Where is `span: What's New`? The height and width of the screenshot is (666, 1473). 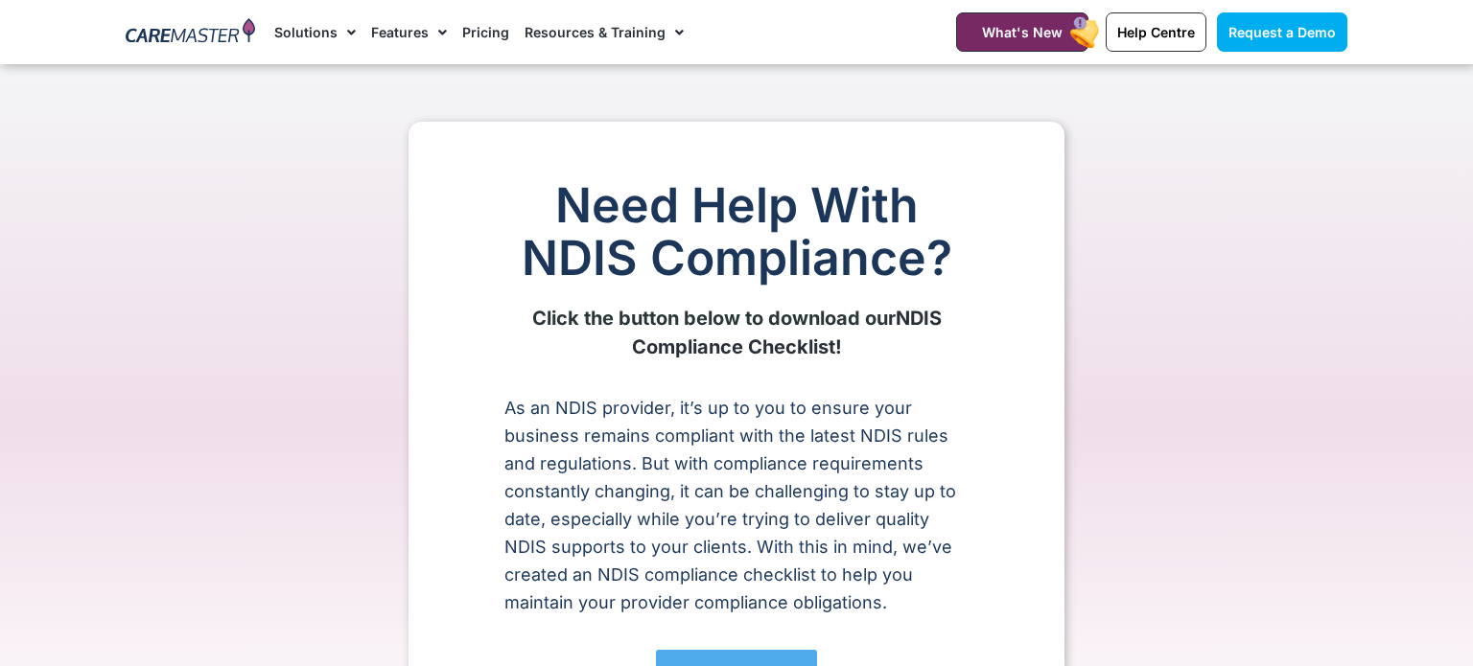 span: What's New is located at coordinates (1022, 32).